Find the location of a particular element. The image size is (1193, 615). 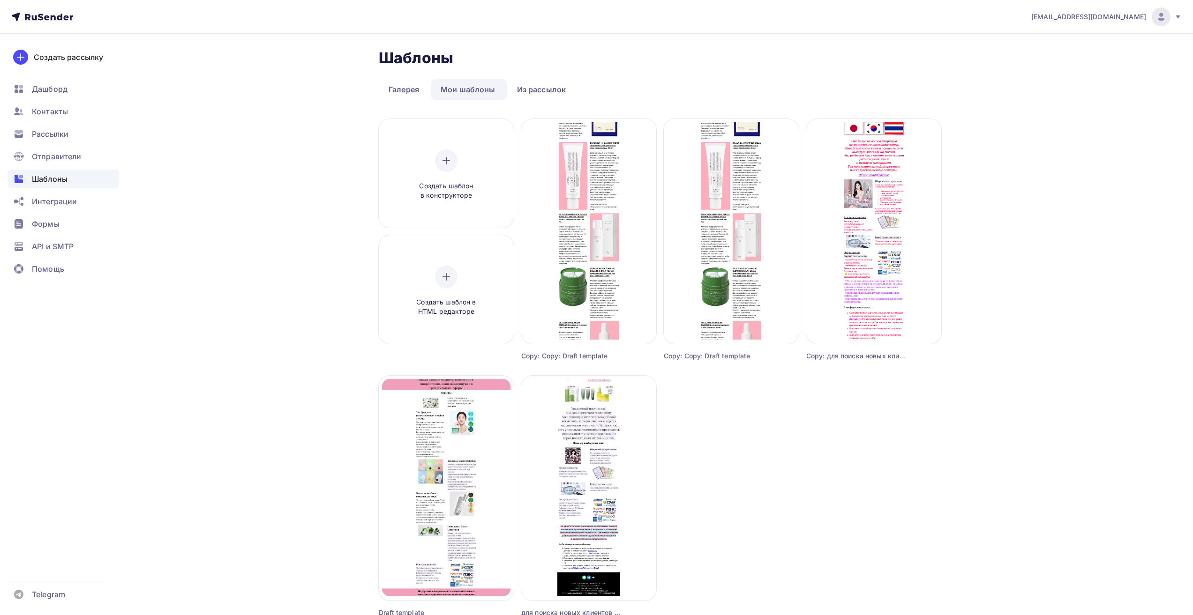

span: Рассылки is located at coordinates (50, 134).